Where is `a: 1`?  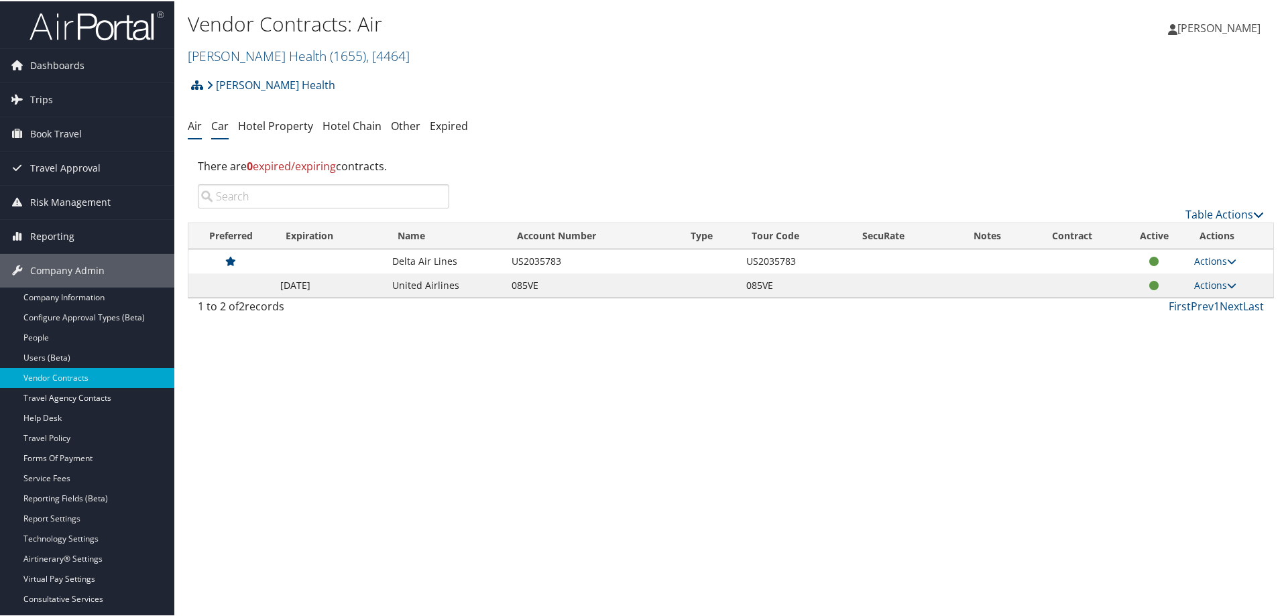
a: 1 is located at coordinates (1217, 305).